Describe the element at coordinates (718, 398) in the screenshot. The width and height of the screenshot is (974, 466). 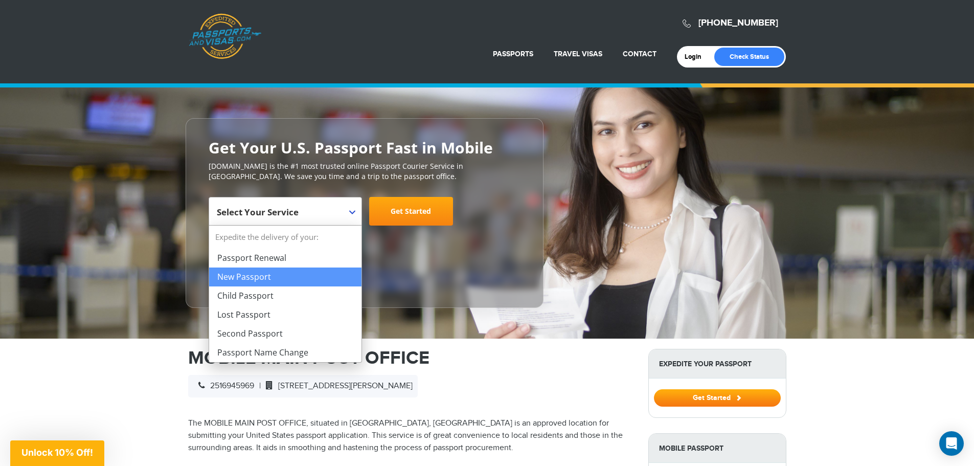
I see `button: Get Started` at that location.